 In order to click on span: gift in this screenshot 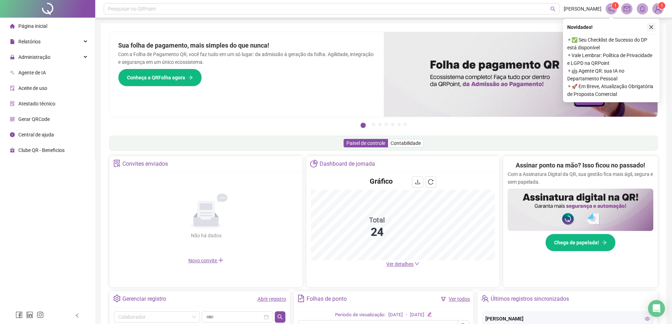, I will do `click(12, 150)`.